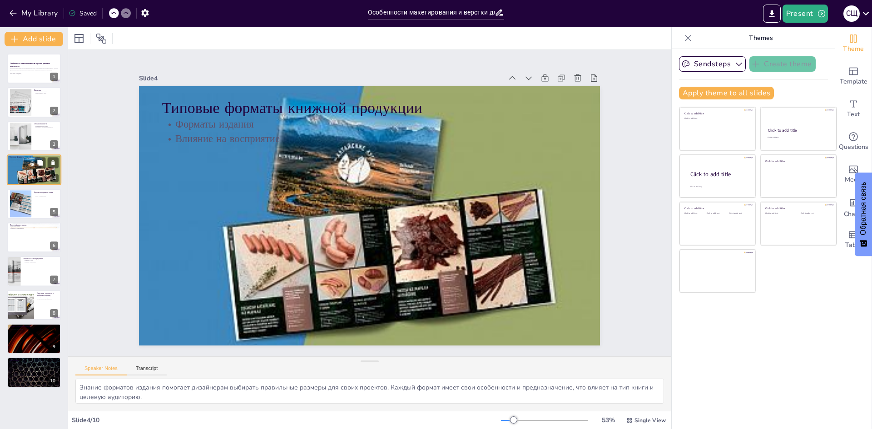  What do you see at coordinates (47, 298) in the screenshot?
I see `p: Шаблоны страниц` at bounding box center [47, 298].